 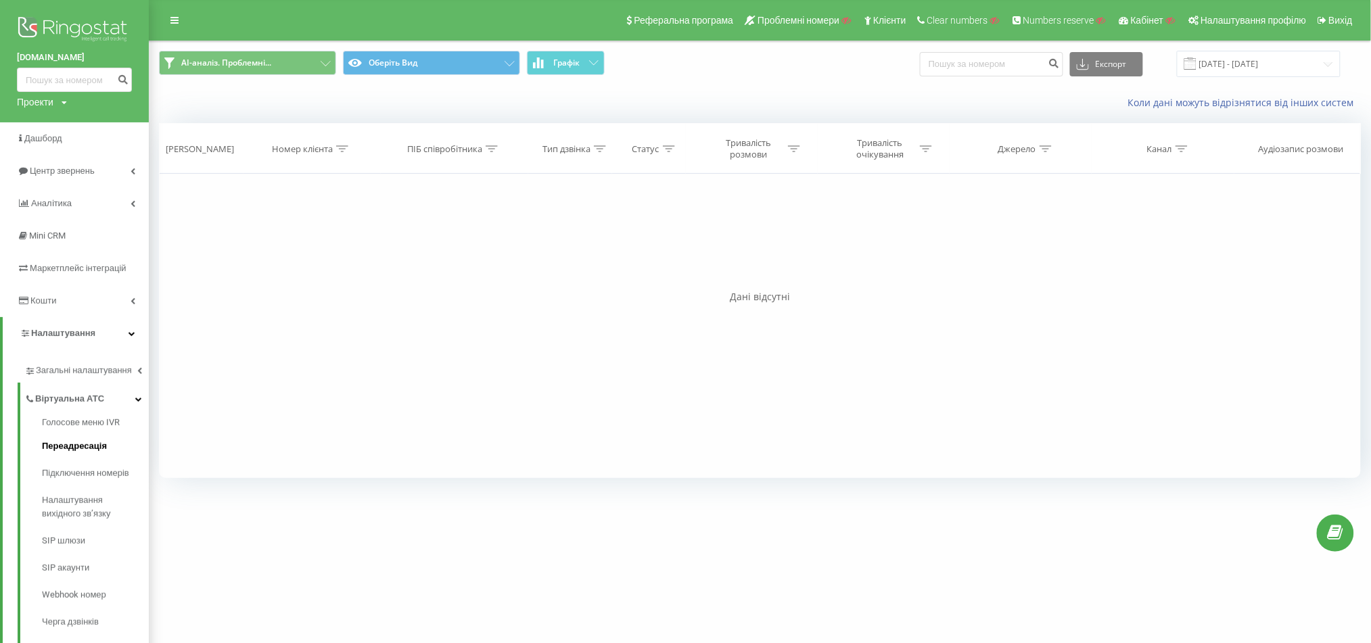 I want to click on a: Webhook номер, so click(x=95, y=595).